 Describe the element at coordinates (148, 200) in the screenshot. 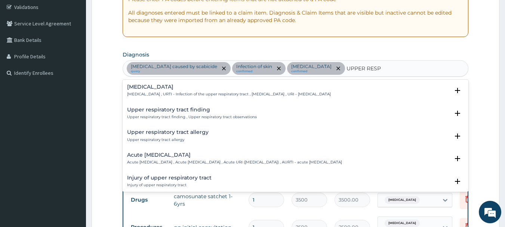

I see `td: Drugs` at that location.